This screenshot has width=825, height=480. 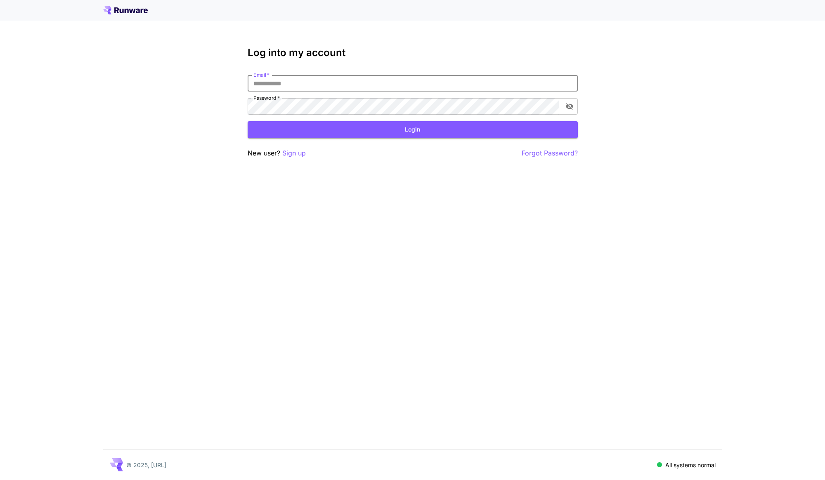 I want to click on button: Login, so click(x=413, y=130).